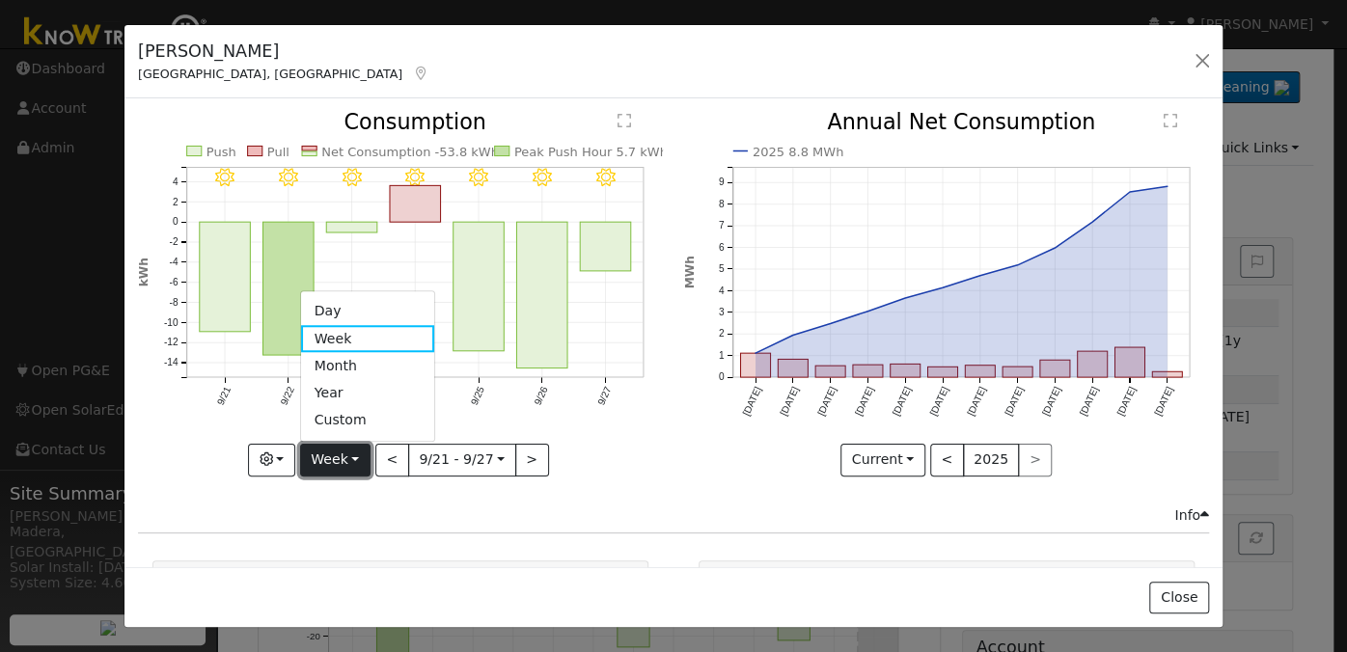 This screenshot has height=652, width=1347. I want to click on i: 9/25 - MostlyClear, so click(479, 179).